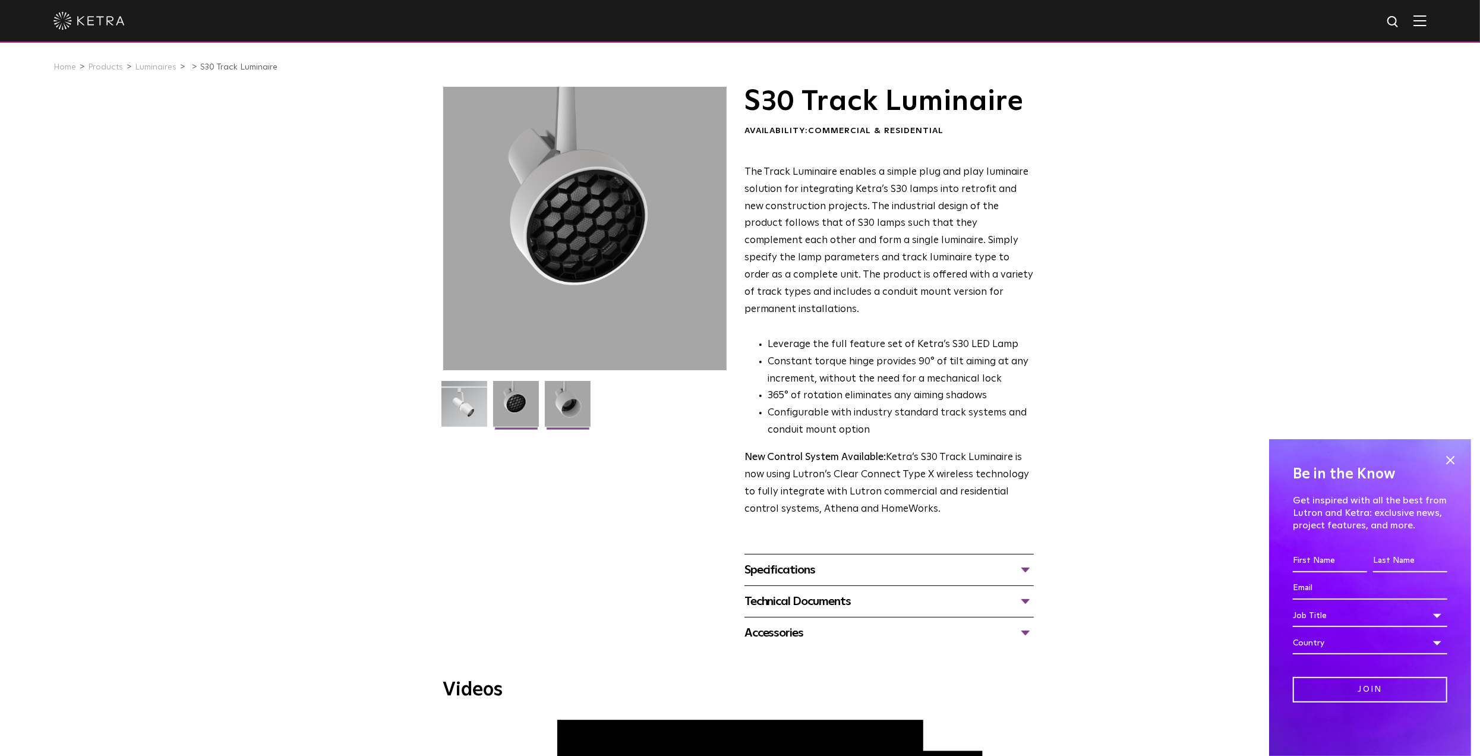 The width and height of the screenshot is (1480, 756). Describe the element at coordinates (1370, 615) in the screenshot. I see `div: Job Title` at that location.